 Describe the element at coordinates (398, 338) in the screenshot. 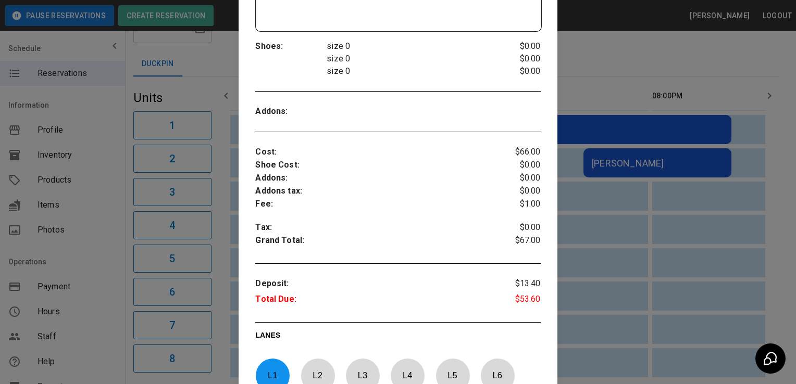

I see `p: LANES` at that location.